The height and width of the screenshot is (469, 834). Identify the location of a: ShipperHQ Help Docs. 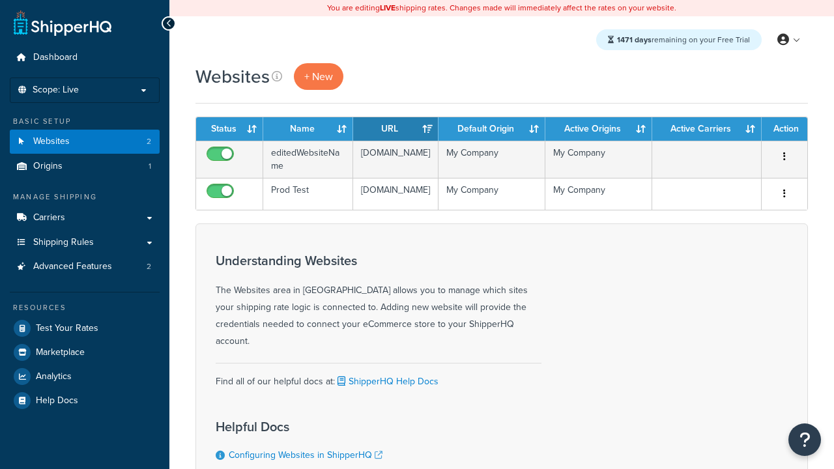
(387, 381).